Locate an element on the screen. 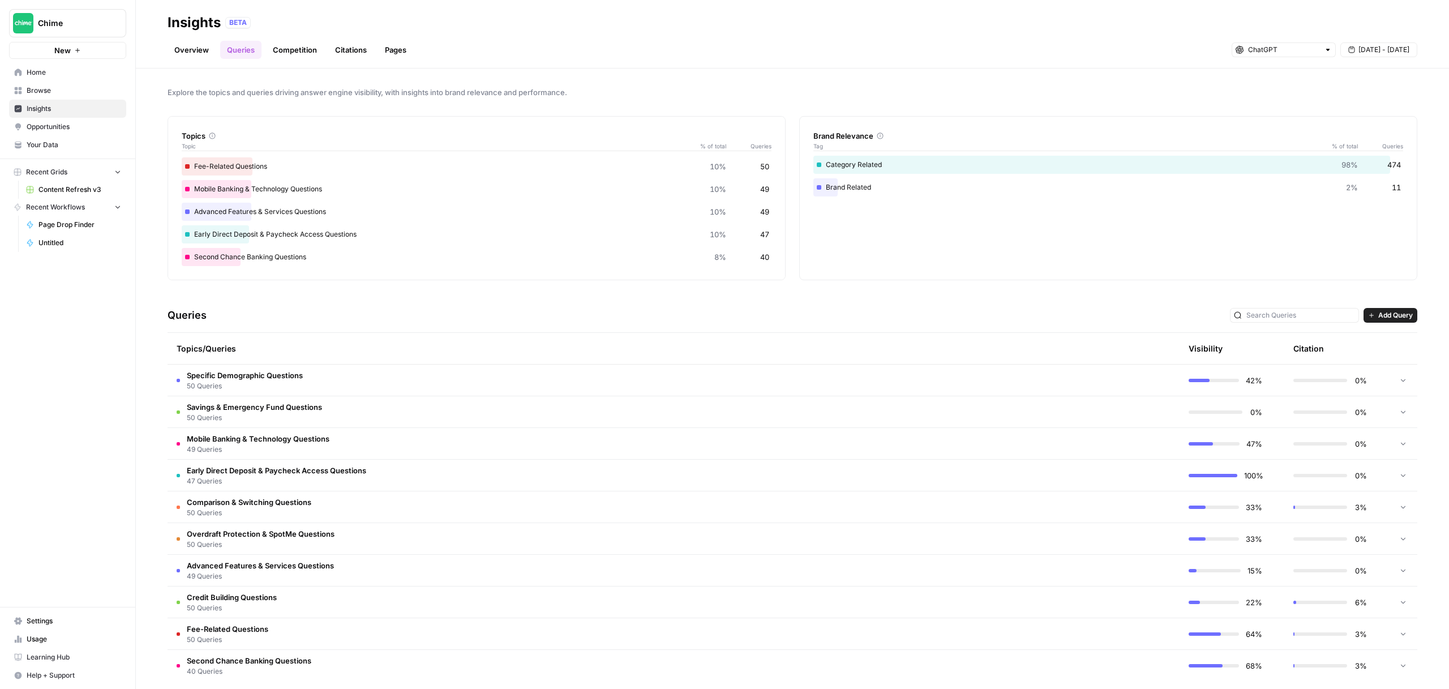  span: Explore the topics and queries driving answer engine visibility, with insights into brand relevan... is located at coordinates (792, 92).